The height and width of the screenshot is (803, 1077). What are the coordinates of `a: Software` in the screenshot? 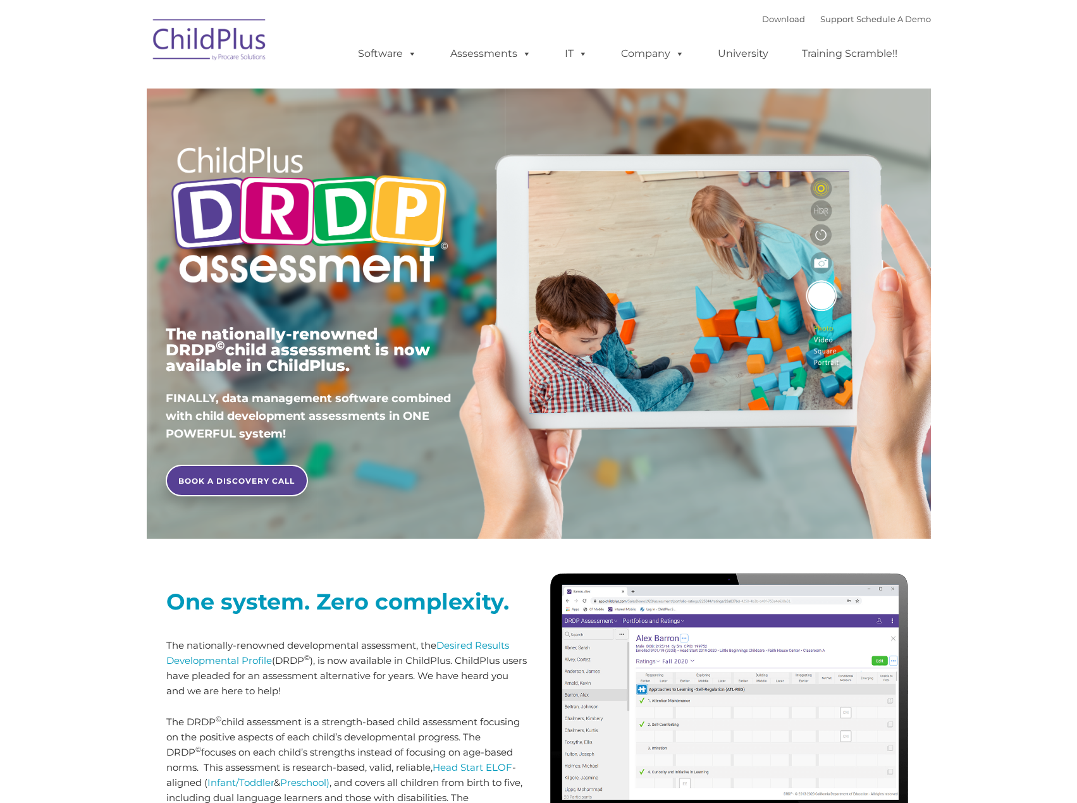 It's located at (387, 54).